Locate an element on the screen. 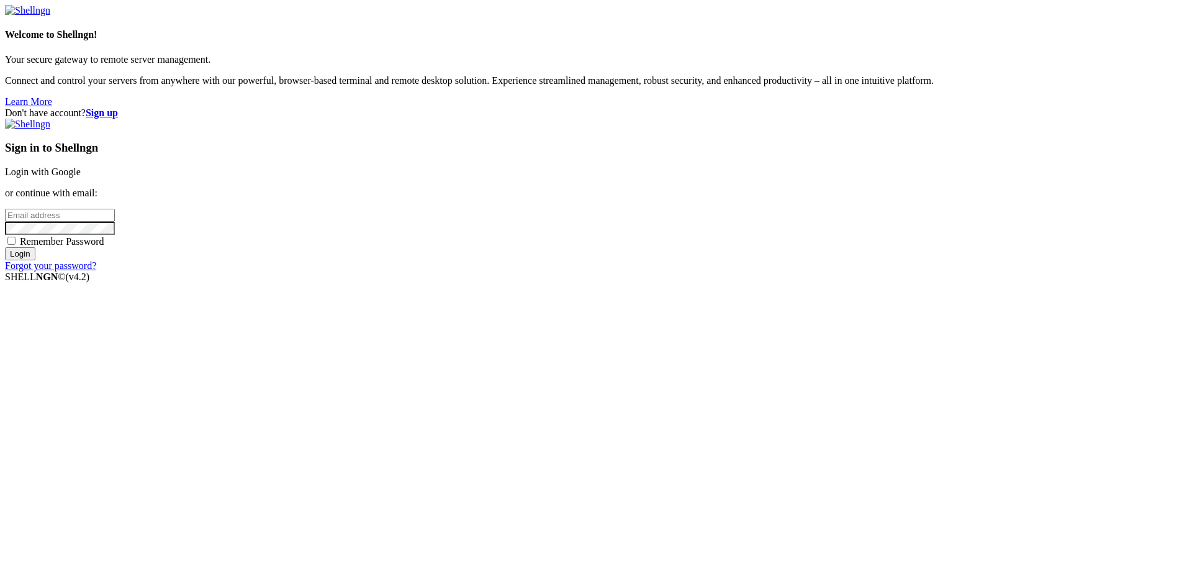 The image size is (1192, 566). b: NGN is located at coordinates (47, 276).